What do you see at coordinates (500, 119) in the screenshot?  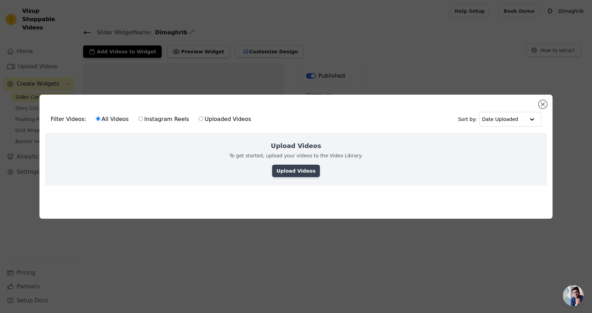 I see `div: Sort by:` at bounding box center [500, 119].